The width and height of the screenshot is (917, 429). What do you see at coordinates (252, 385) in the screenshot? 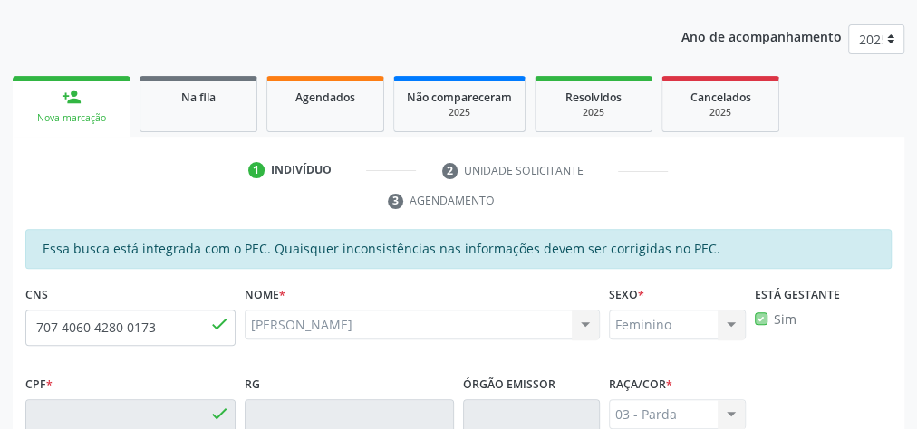
I see `label: RG` at bounding box center [252, 385].